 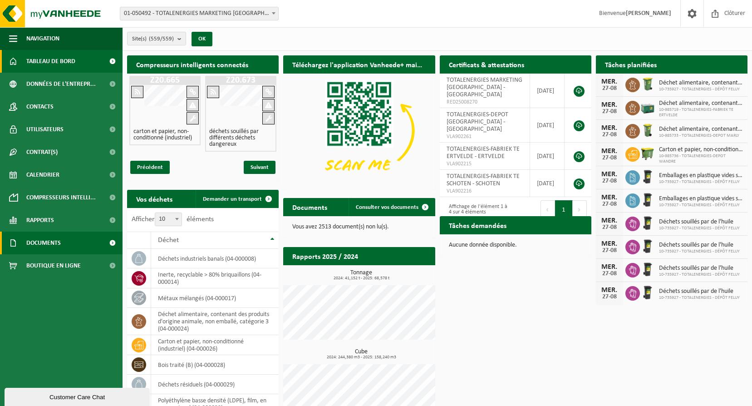 I want to click on span: 2024: 244,380 m3 - 2025: 158,240 m3, so click(x=361, y=357).